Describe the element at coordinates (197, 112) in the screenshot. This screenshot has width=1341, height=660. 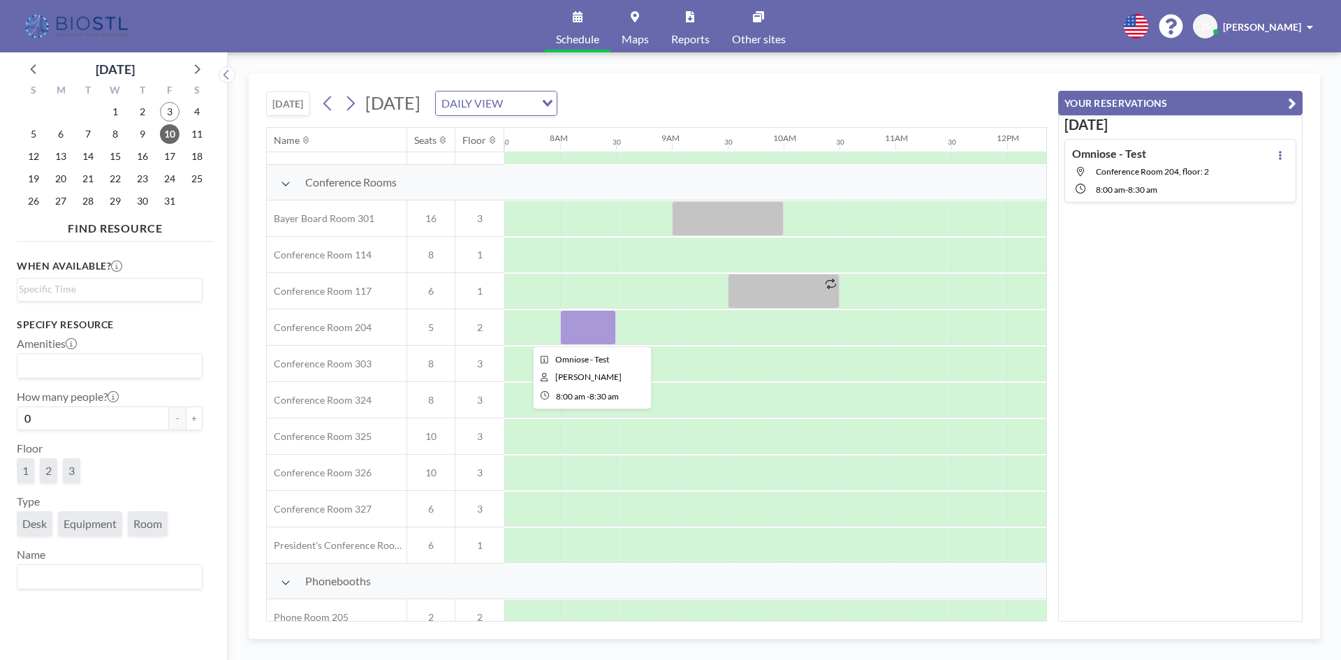
I see `span: Saturday, October 4, 2025` at that location.